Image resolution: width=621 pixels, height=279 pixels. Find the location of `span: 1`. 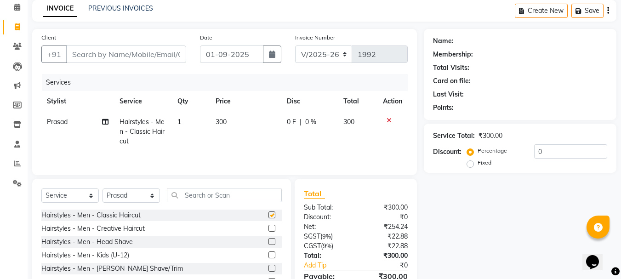

span: 1 is located at coordinates (179, 122).